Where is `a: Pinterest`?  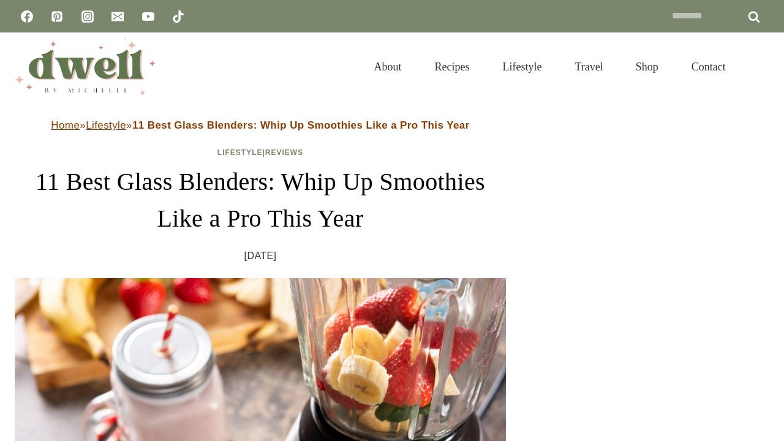
a: Pinterest is located at coordinates (57, 17).